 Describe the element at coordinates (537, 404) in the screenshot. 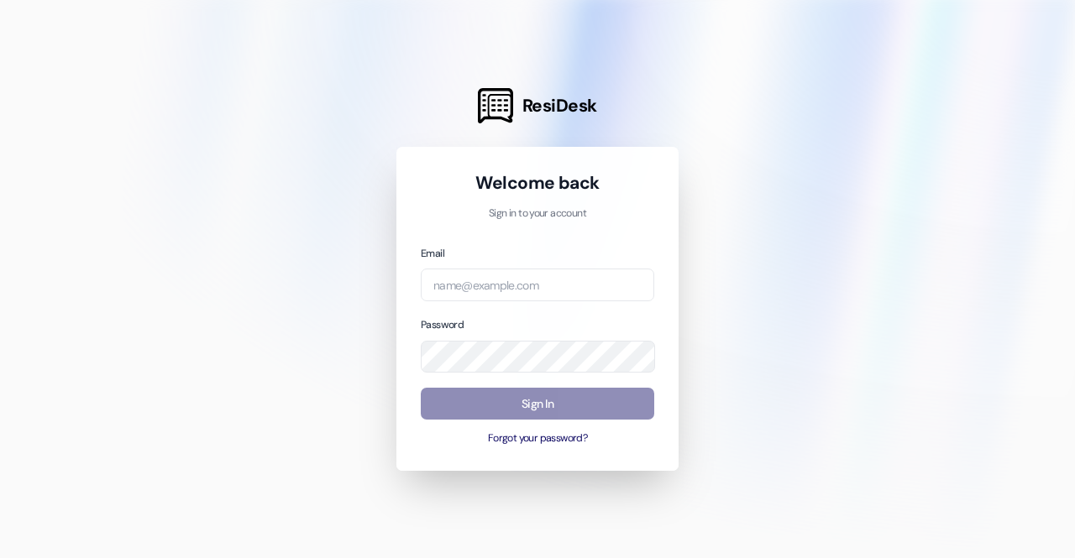

I see `button: Sign In` at that location.